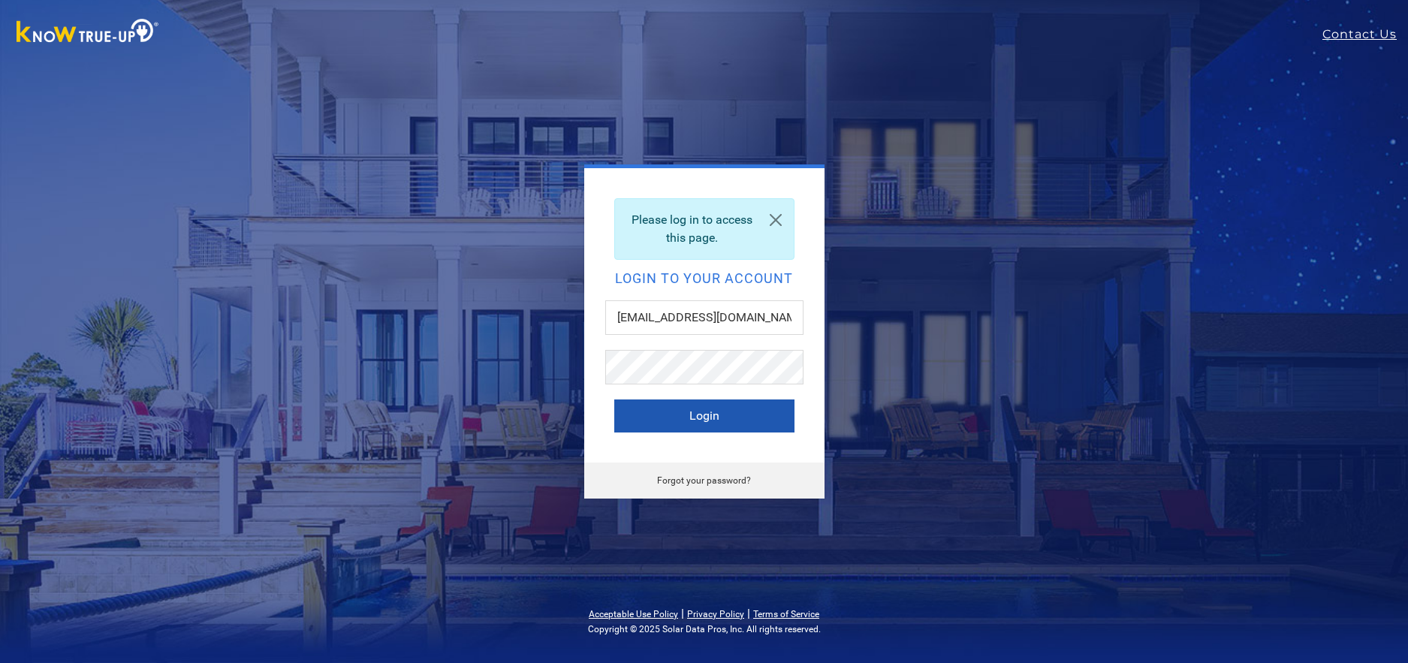 Image resolution: width=1408 pixels, height=663 pixels. What do you see at coordinates (704, 481) in the screenshot?
I see `a: Forgot your password?` at bounding box center [704, 481].